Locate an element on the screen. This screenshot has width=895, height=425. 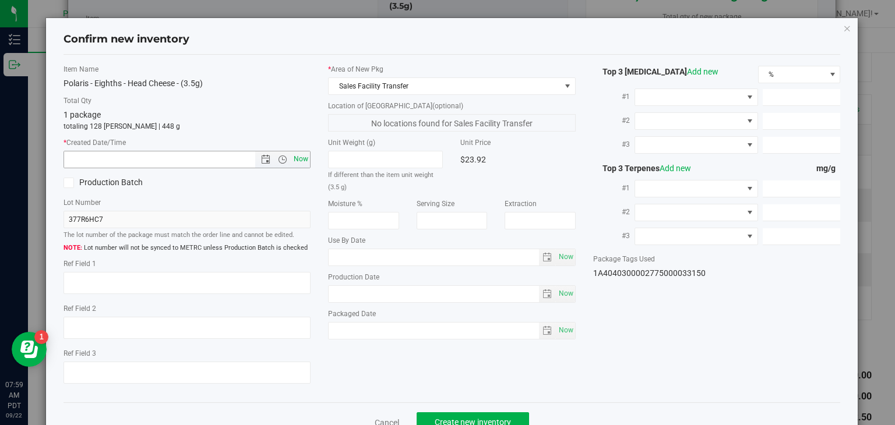
div: Polaris - Eighths - Head Cheese - (3.5g) is located at coordinates (187, 83).